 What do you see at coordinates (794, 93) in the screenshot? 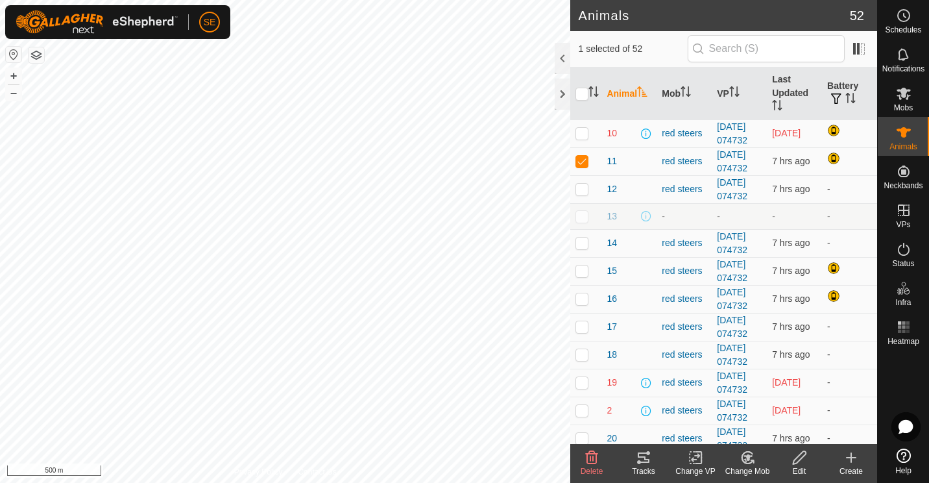
I see `th: Last Updated` at bounding box center [794, 93].